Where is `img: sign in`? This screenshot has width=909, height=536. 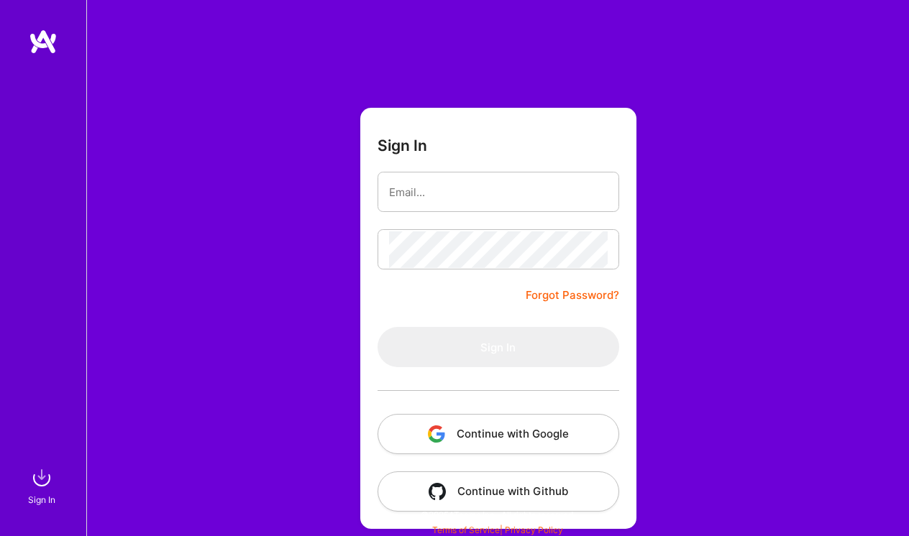
img: sign in is located at coordinates (42, 478).